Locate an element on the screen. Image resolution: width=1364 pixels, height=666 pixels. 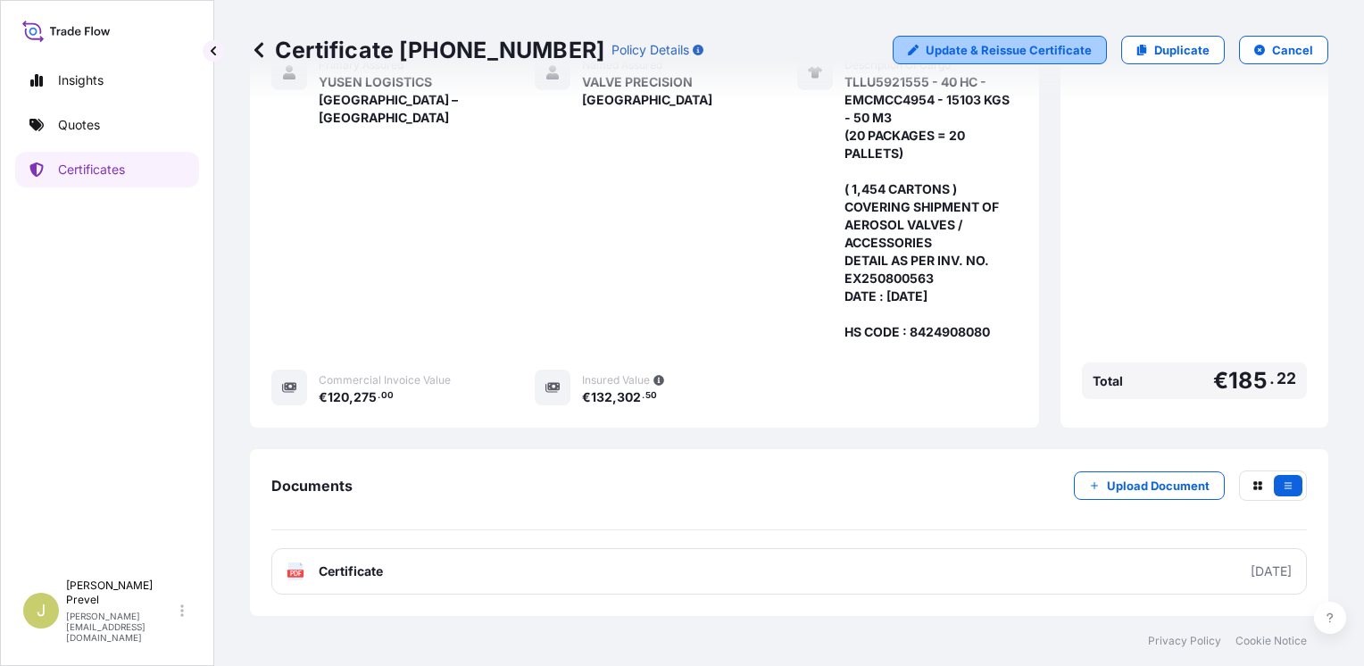
span: 00 is located at coordinates (387, 395).